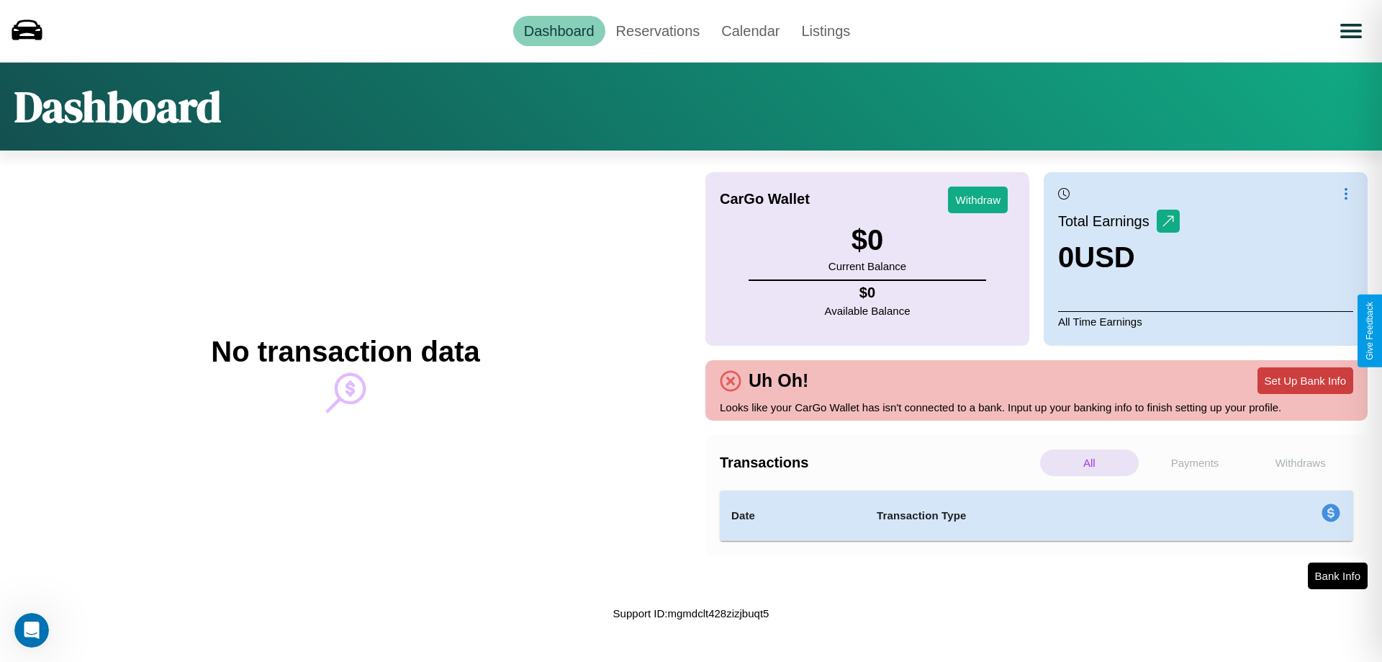  What do you see at coordinates (978, 199) in the screenshot?
I see `button: Withdraw` at bounding box center [978, 199].